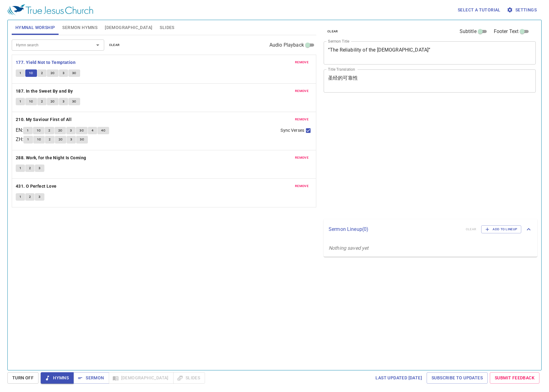 Image resolution: width=549 pixels, height=392 pixels. I want to click on button: 210. My Saviour First of All, so click(44, 119).